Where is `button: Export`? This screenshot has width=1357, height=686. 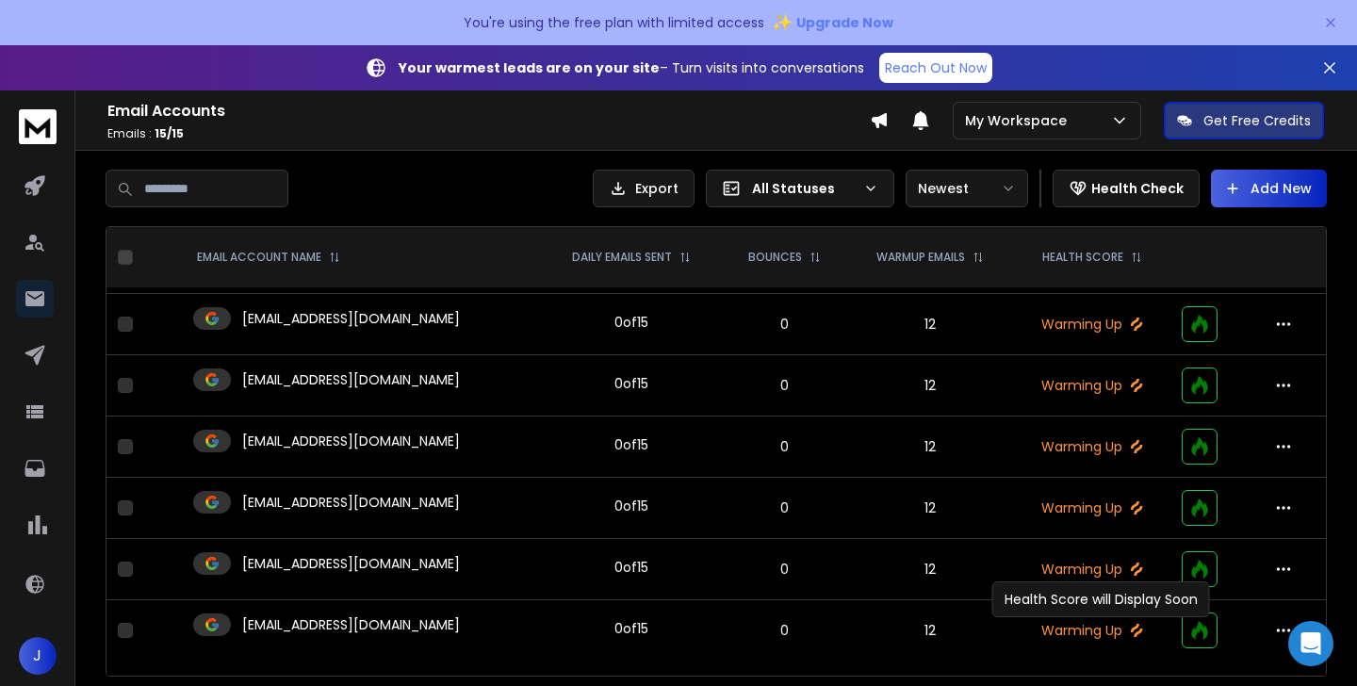
button: Export is located at coordinates (644, 189).